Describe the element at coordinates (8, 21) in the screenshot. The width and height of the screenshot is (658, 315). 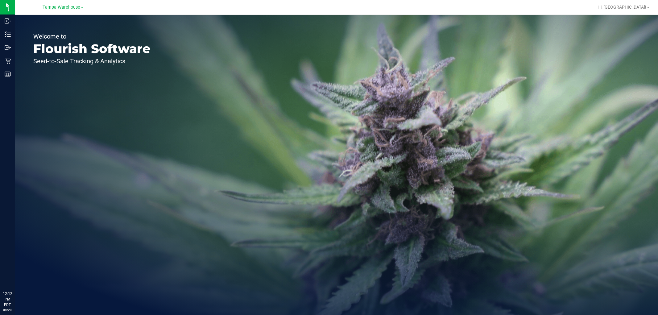
I see `inline-svg: Inbound` at that location.